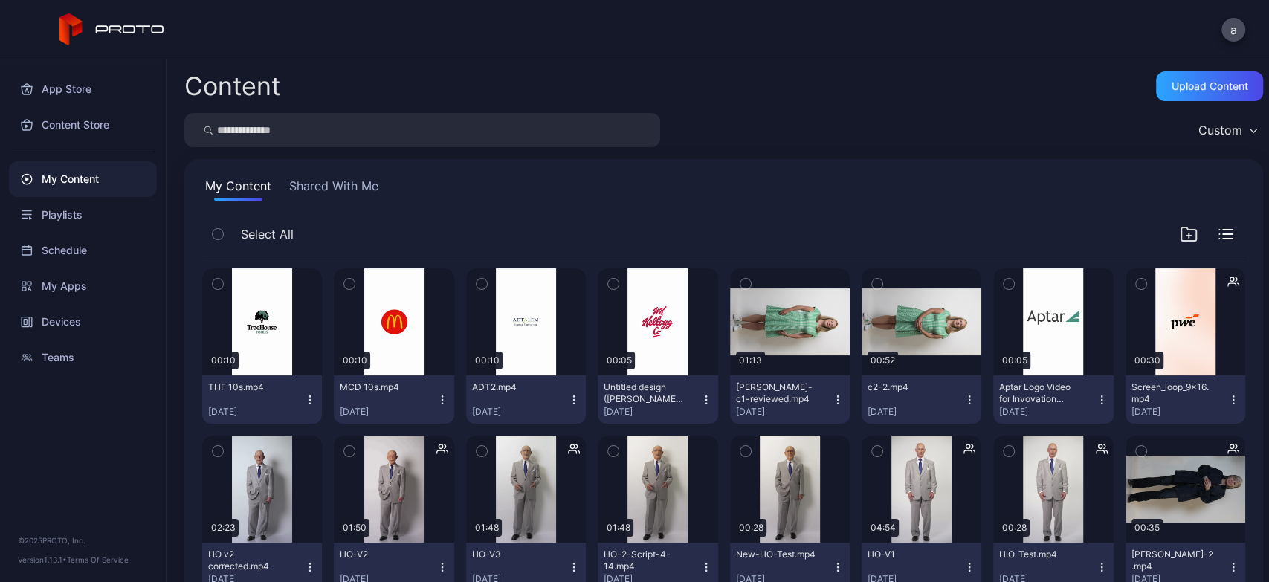 The height and width of the screenshot is (582, 1269). I want to click on div: Custom, so click(1219, 130).